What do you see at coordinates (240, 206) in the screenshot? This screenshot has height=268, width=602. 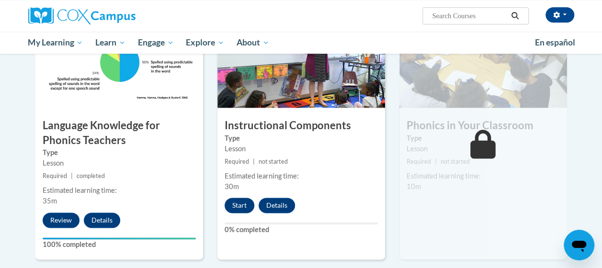 I see `button: Start` at bounding box center [240, 206].